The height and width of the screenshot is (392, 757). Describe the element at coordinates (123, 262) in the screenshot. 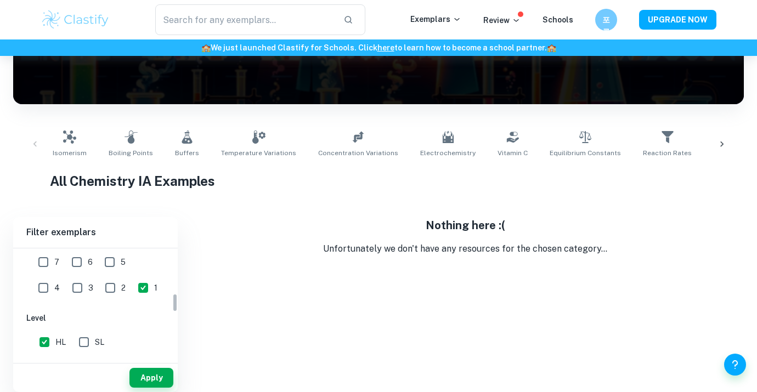

I see `span: 5` at that location.